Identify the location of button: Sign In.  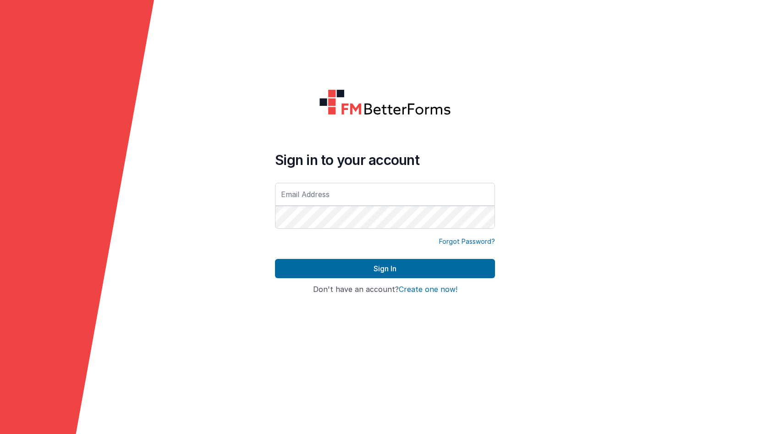
(385, 268).